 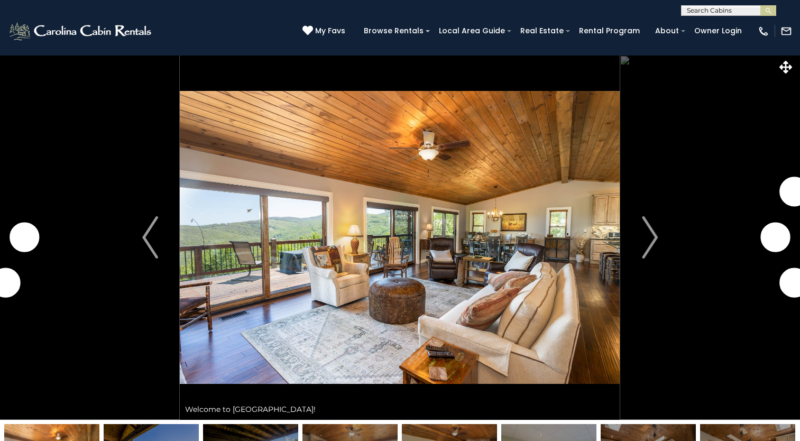 I want to click on span: My Favs, so click(x=330, y=31).